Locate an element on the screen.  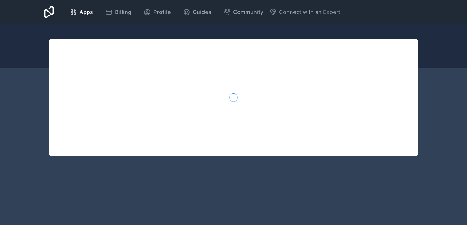
a: Community is located at coordinates (243, 12).